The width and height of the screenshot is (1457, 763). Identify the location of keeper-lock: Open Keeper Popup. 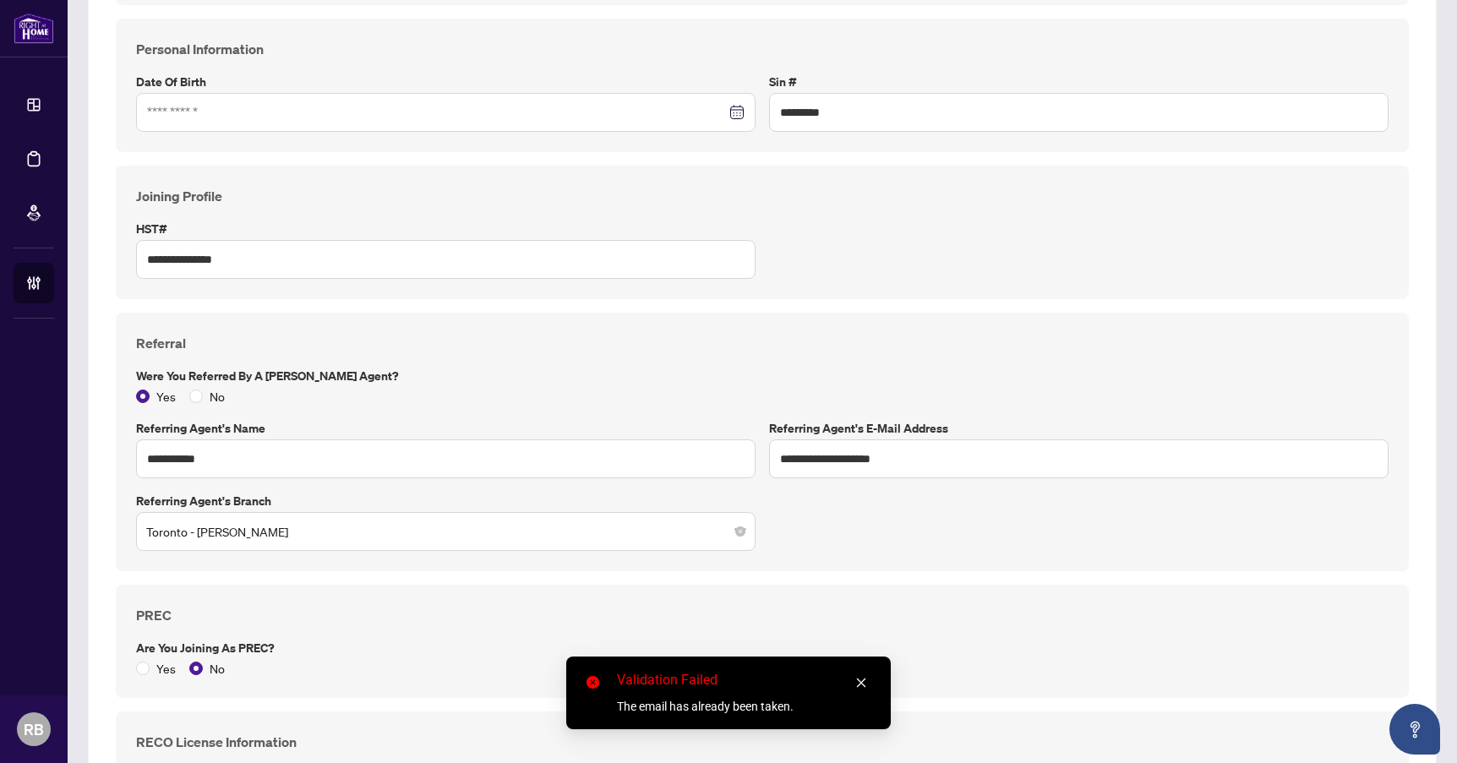
(729, 259).